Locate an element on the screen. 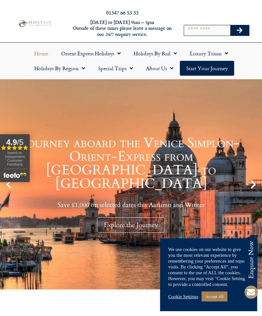 This screenshot has width=262, height=316. img: Planet Rail Train Holidays Logo is located at coordinates (35, 24).